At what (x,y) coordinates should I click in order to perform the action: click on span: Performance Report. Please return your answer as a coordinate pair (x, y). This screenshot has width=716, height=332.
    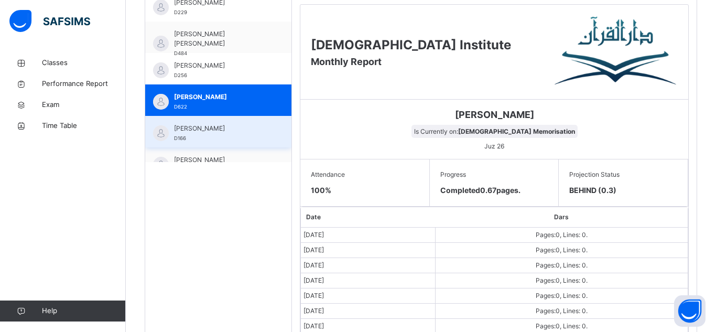
    Looking at the image, I should click on (84, 84).